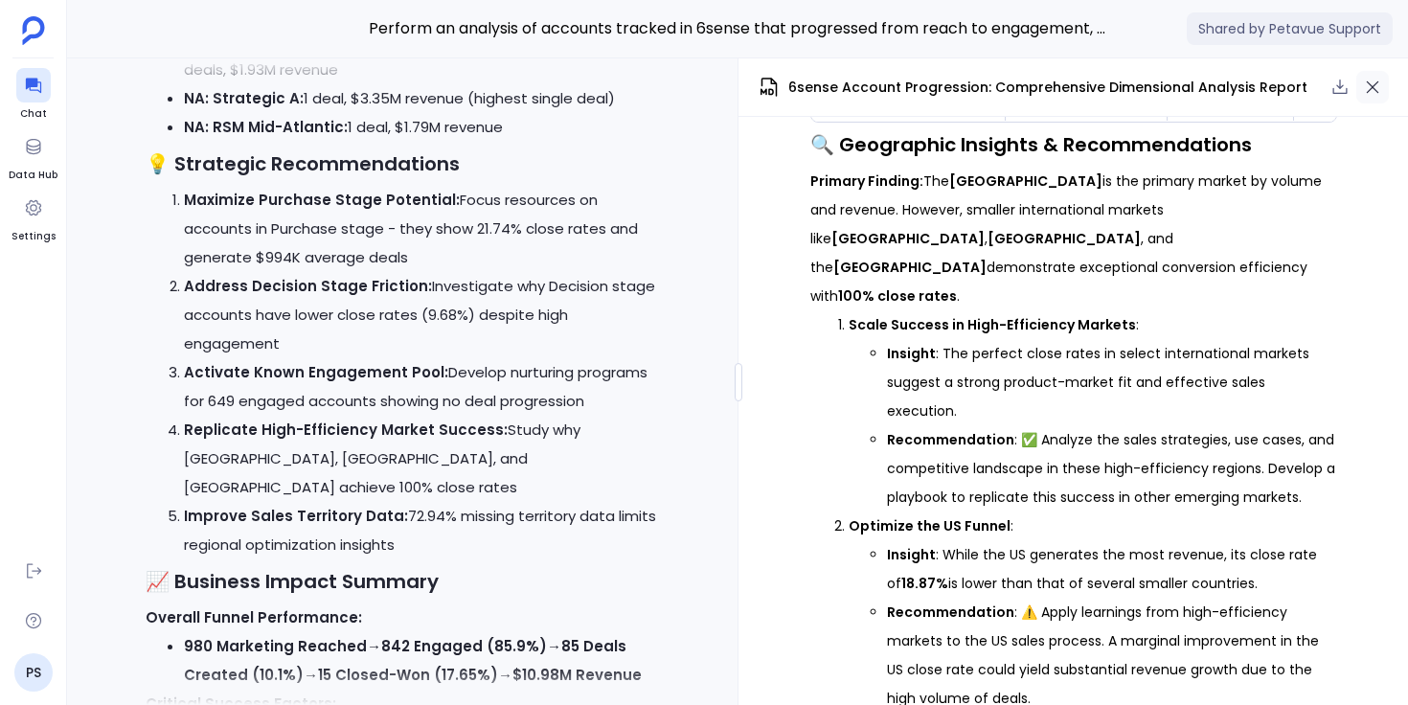  I want to click on li: : ✅ Analyze the sales strategies, use cases, and competitive landscape in these high-efficiency r..., so click(1112, 468).